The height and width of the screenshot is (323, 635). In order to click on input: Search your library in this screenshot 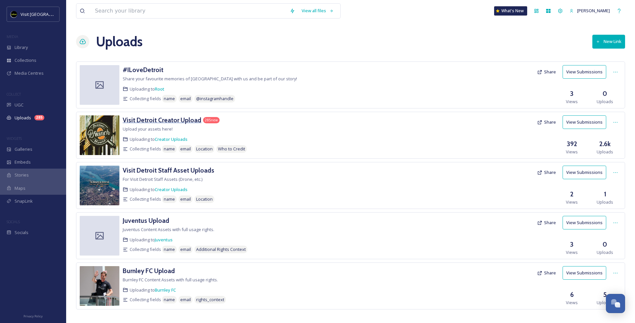, I will do `click(189, 11)`.